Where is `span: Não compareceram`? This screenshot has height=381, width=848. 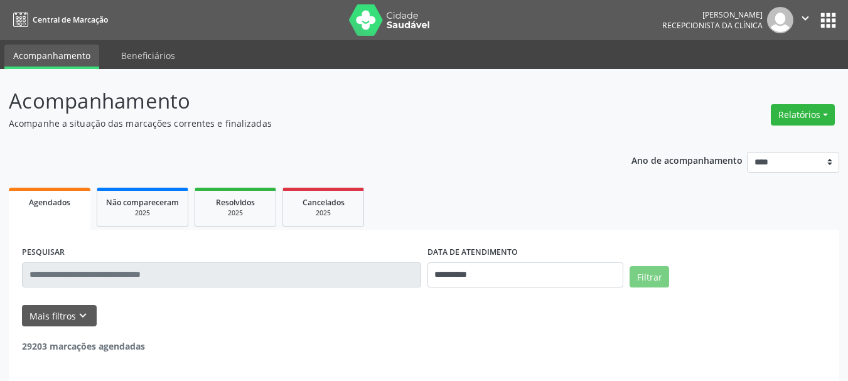 span: Não compareceram is located at coordinates (142, 202).